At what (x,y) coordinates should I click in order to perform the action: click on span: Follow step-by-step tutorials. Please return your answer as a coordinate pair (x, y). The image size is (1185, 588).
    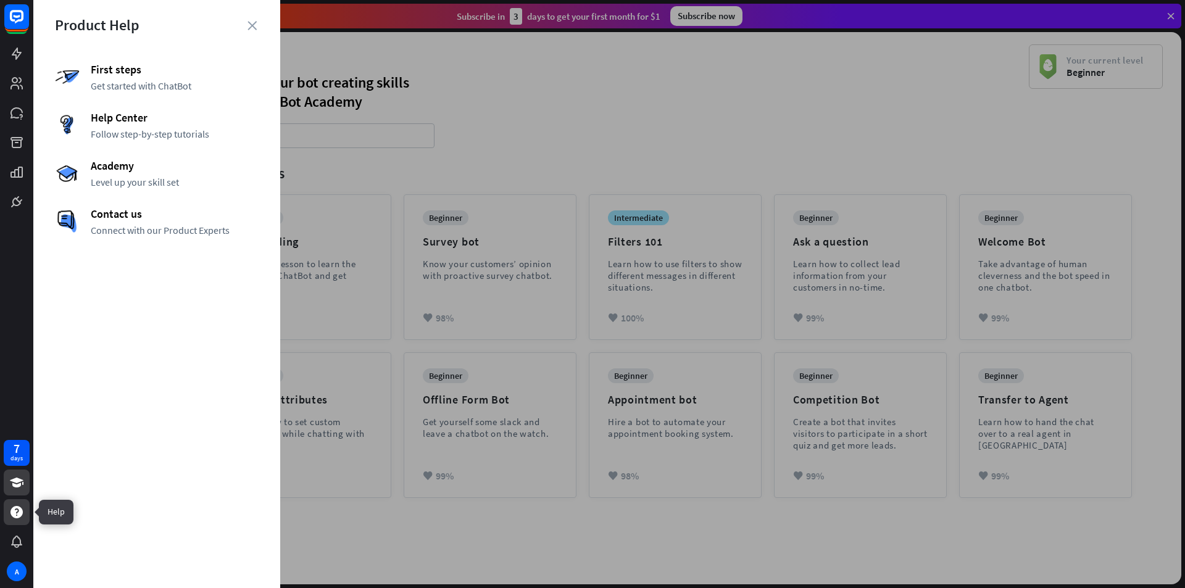
    Looking at the image, I should click on (175, 134).